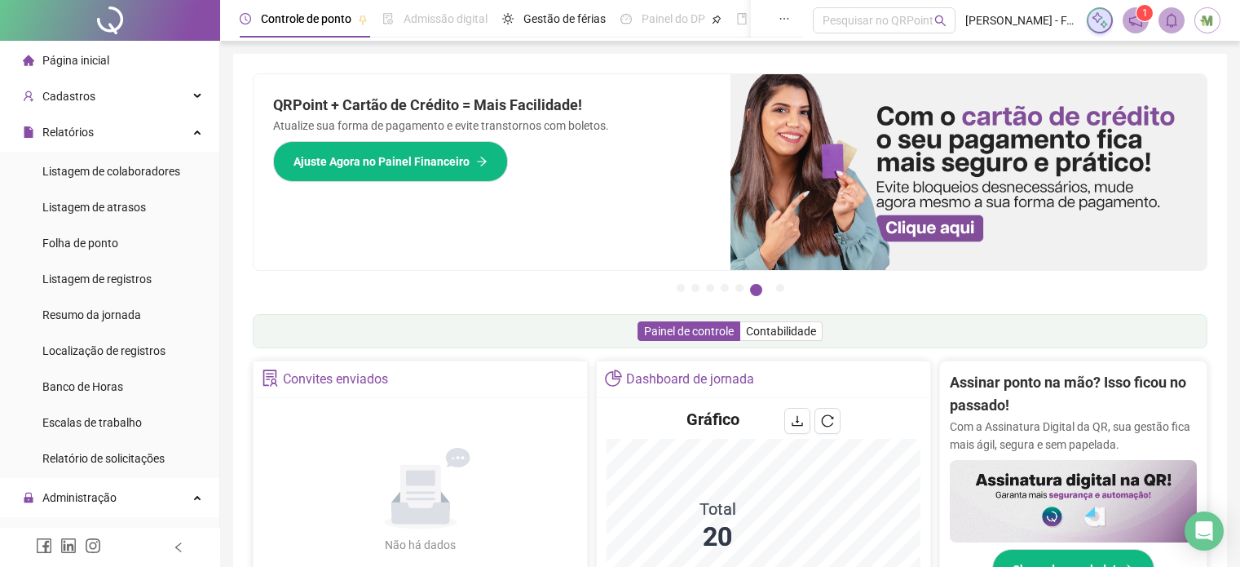 This screenshot has width=1240, height=567. What do you see at coordinates (969, 172) in the screenshot?
I see `img: banner%2F75947b42-3b94-469c-a360-407c2d3115d7.png` at bounding box center [969, 172].